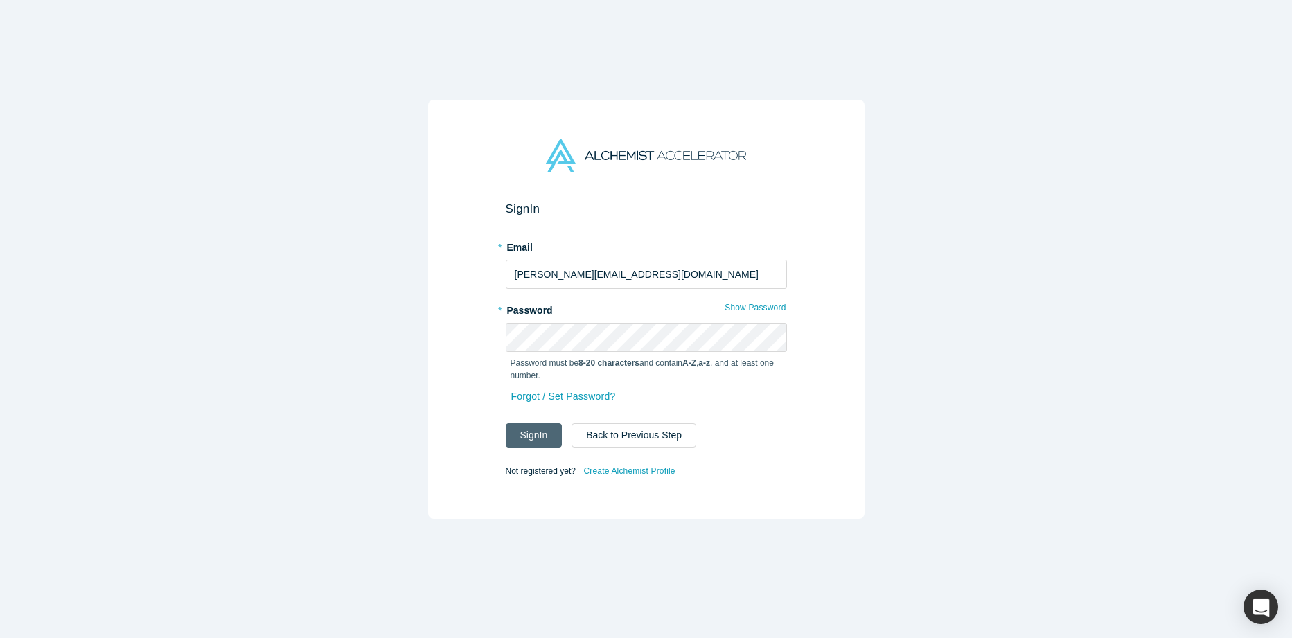 This screenshot has width=1292, height=638. I want to click on strong: 8-20 characters, so click(609, 363).